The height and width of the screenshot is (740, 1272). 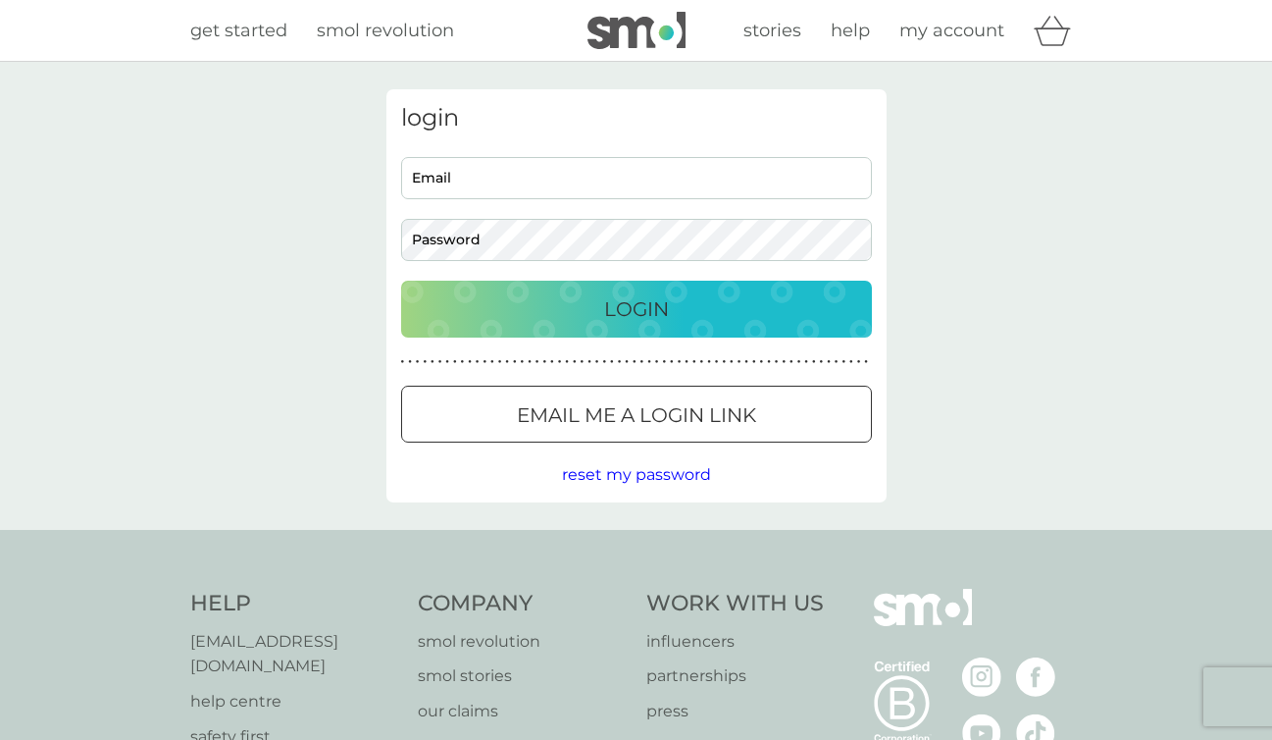 I want to click on h3: login, so click(x=637, y=118).